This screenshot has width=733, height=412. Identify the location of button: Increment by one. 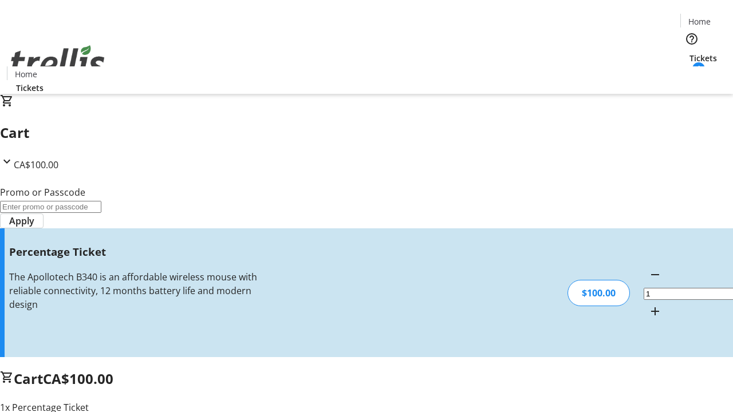
(655, 312).